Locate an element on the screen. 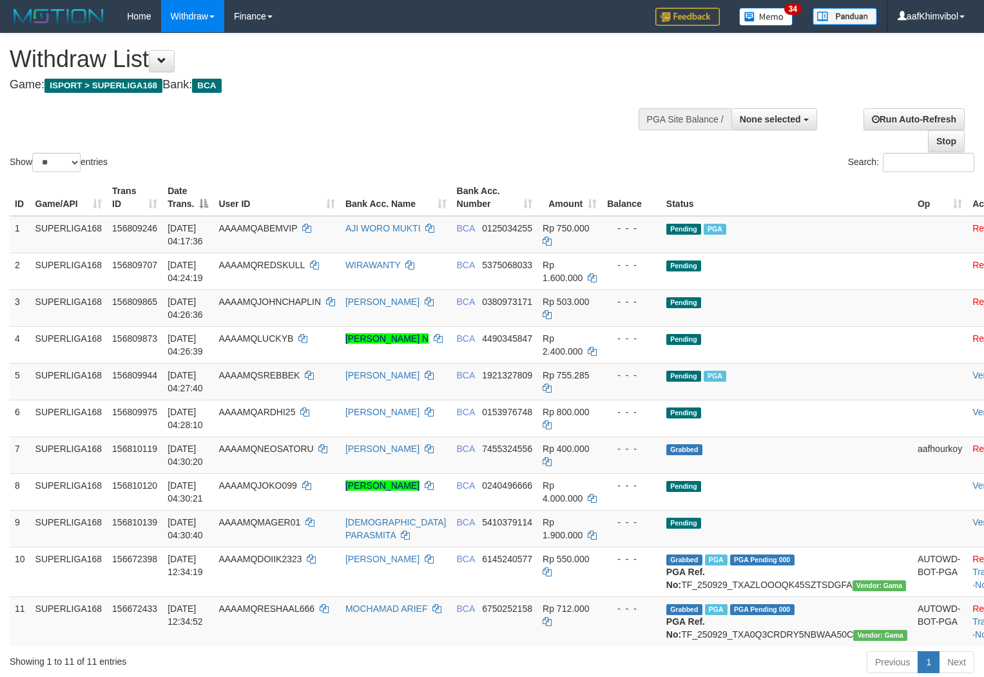 This screenshot has width=984, height=677. th: Bank Acc. Name: activate to sort column ascending is located at coordinates (396, 197).